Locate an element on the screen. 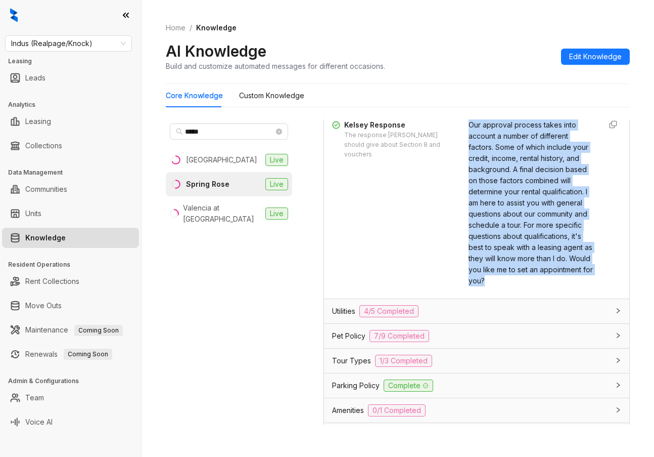 The width and height of the screenshot is (654, 457). span: Amenities is located at coordinates (348, 410).